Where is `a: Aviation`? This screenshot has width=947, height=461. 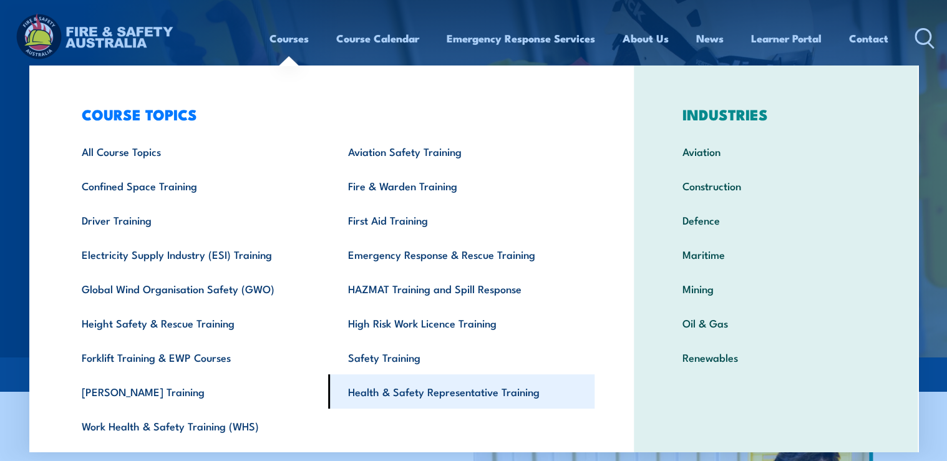
a: Aviation is located at coordinates (775, 151).